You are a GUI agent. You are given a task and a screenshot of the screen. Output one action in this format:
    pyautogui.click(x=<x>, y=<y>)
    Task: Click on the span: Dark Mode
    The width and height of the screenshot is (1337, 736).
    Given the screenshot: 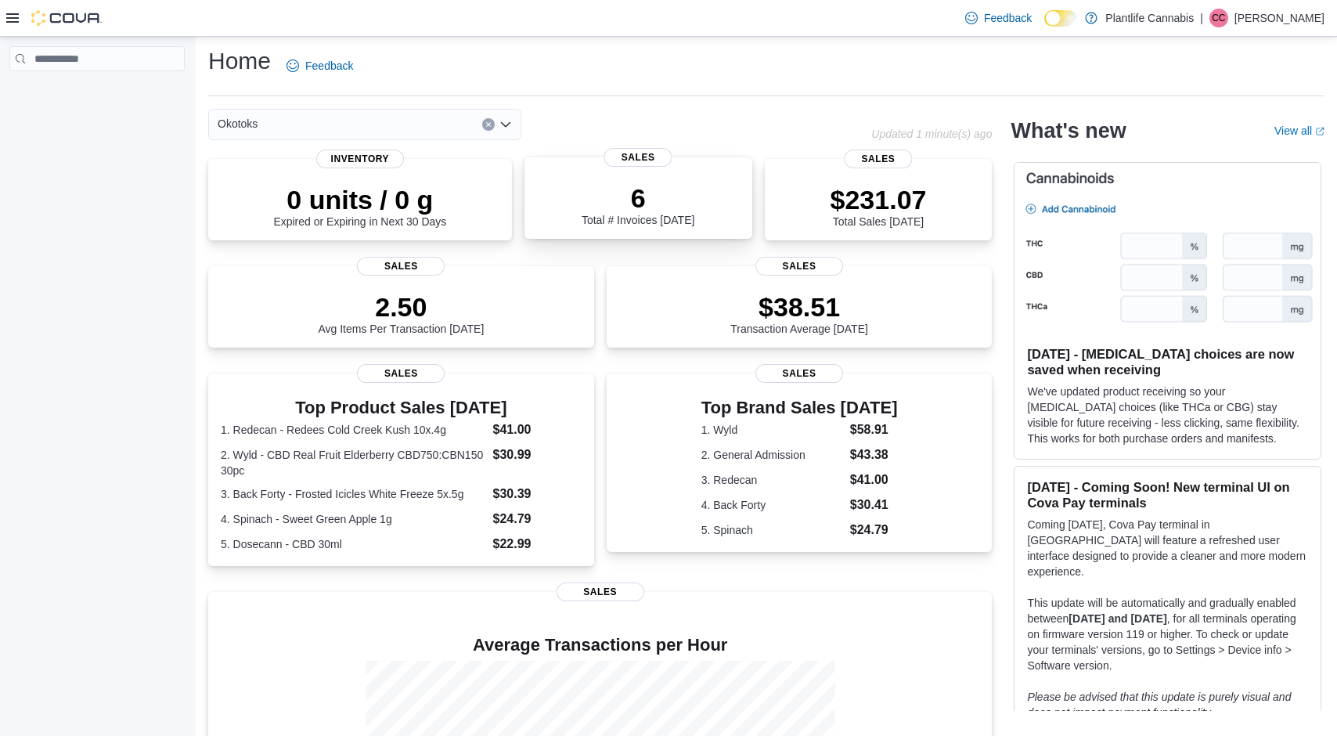 What is the action you would take?
    pyautogui.click(x=1044, y=27)
    